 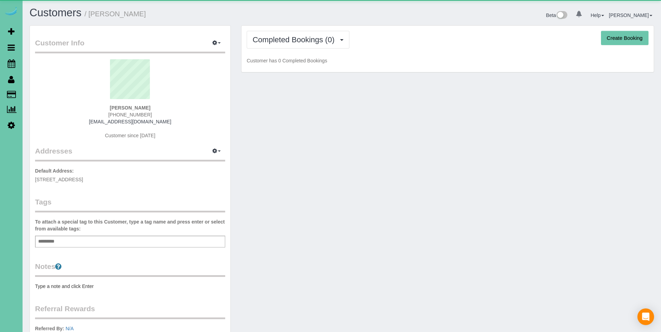 I want to click on button: Completed Bookings (0), so click(x=298, y=40).